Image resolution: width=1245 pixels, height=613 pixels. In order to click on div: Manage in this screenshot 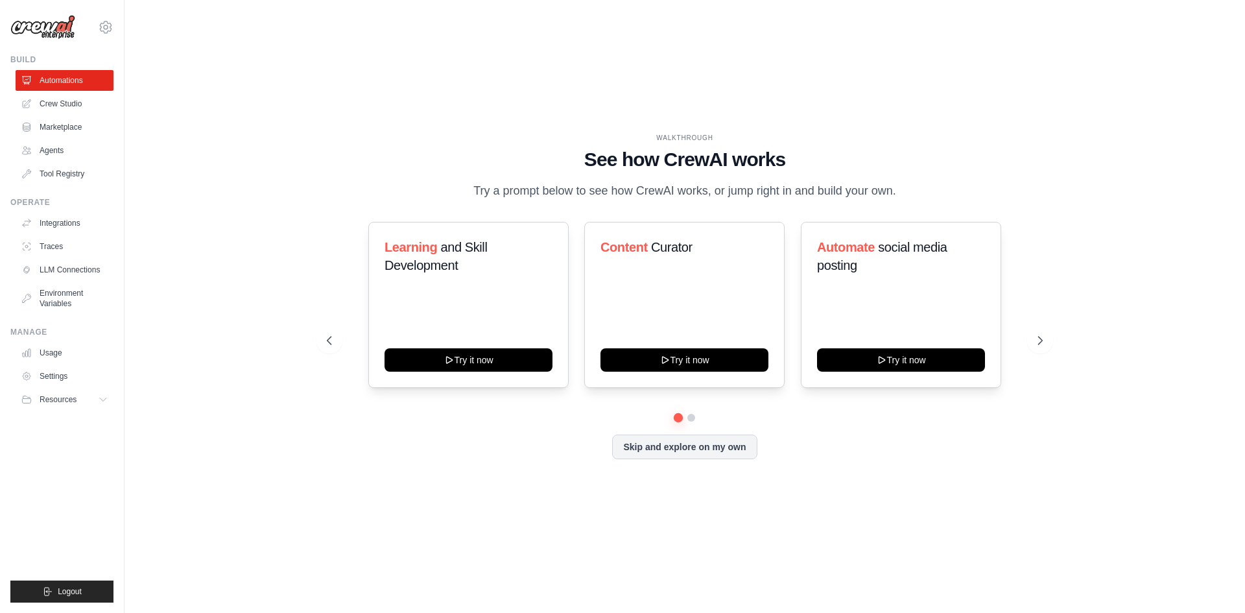, I will do `click(62, 332)`.